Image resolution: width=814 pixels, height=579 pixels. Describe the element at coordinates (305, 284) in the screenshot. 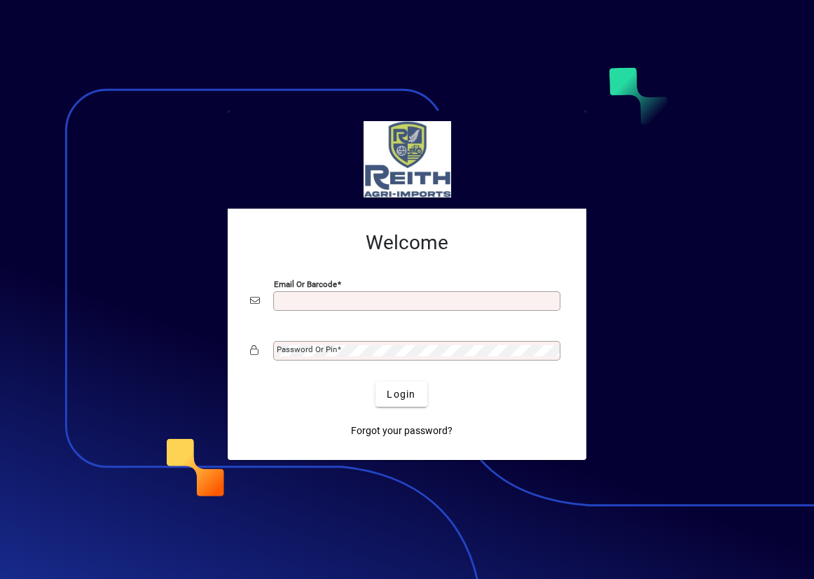

I see `mat-label: Email or Barcode` at that location.